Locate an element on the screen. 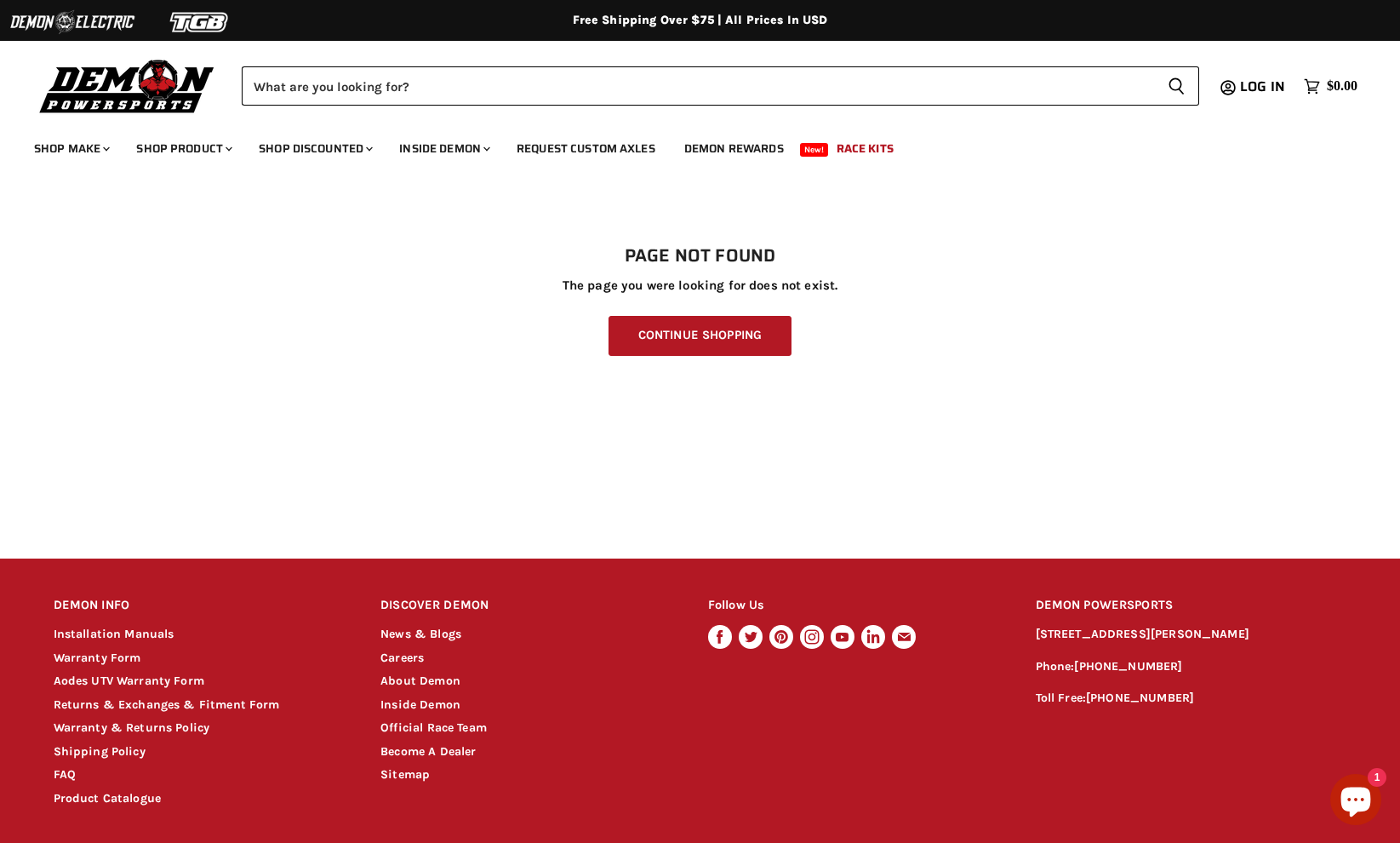  a: News & Blogs is located at coordinates (420, 634).